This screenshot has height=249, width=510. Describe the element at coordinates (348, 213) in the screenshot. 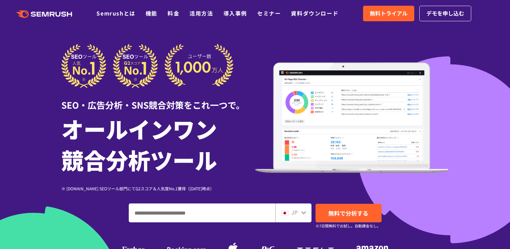

I see `a: 無料で分析する` at that location.